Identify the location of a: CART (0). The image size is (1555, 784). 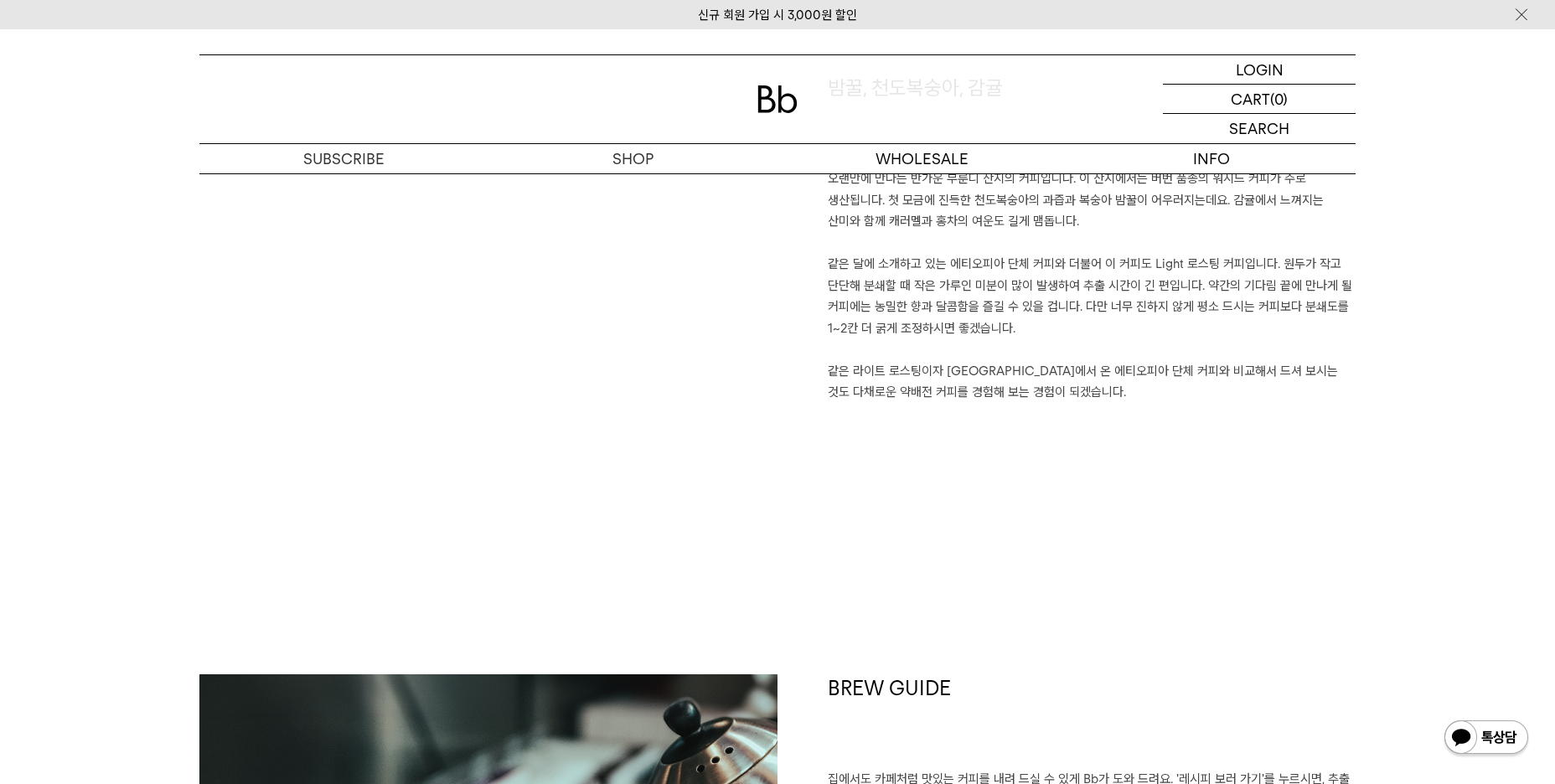
(1260, 99).